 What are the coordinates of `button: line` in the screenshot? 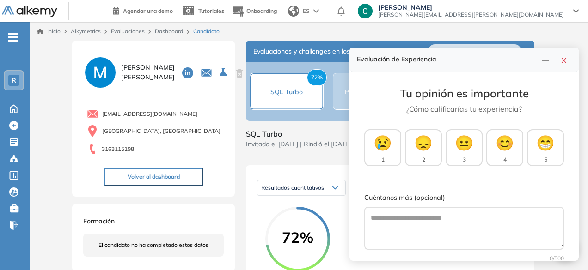 It's located at (545, 60).